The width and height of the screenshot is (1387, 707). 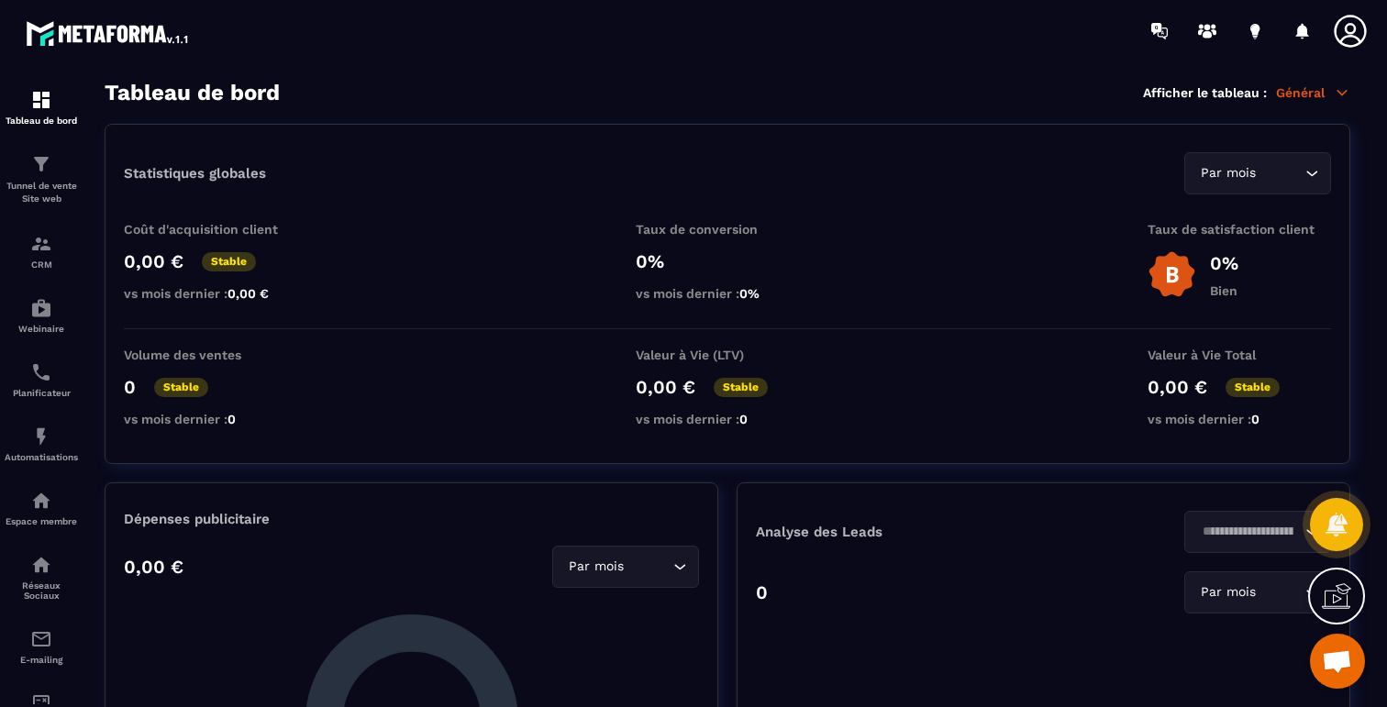 I want to click on p: Dépenses publicitaire, so click(x=411, y=519).